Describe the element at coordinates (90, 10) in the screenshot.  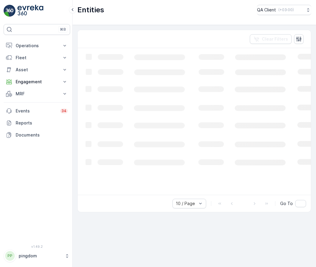
I see `p: Entities` at that location.